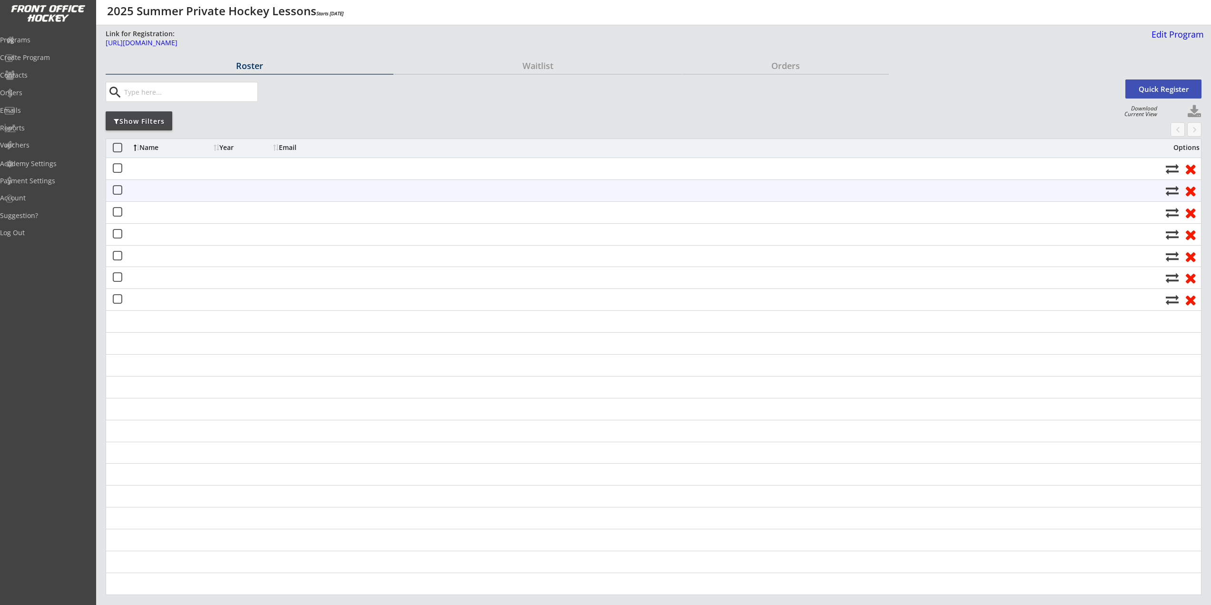  What do you see at coordinates (1194, 129) in the screenshot?
I see `button: keyboard_arrow_right` at bounding box center [1194, 129].